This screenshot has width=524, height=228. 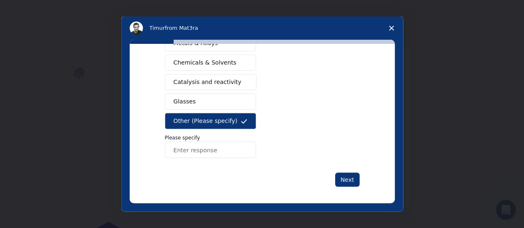 I want to click on span: Chemicals & Solvents, so click(x=205, y=63).